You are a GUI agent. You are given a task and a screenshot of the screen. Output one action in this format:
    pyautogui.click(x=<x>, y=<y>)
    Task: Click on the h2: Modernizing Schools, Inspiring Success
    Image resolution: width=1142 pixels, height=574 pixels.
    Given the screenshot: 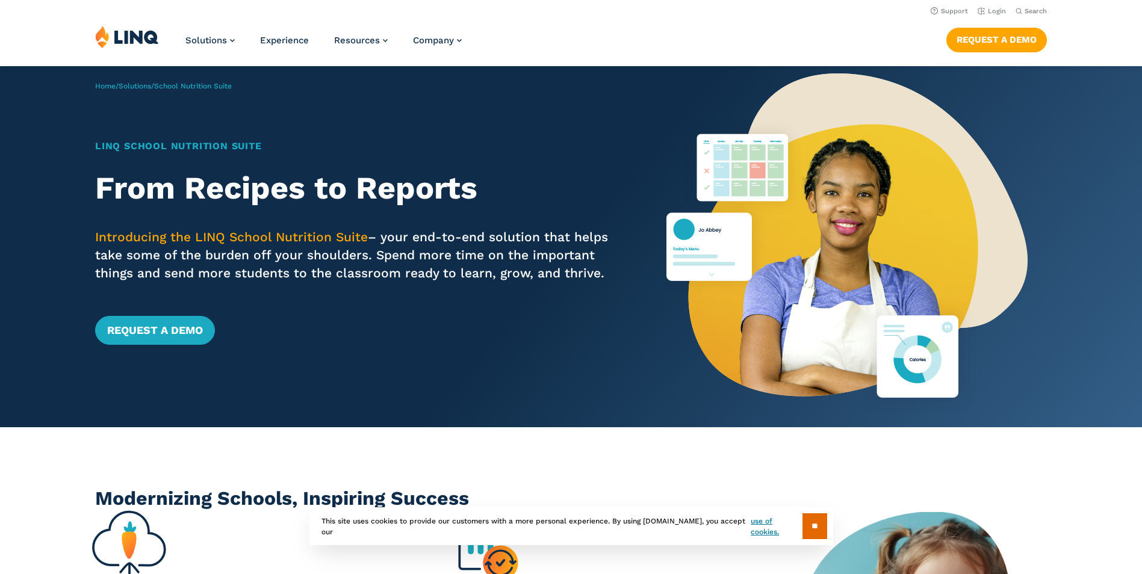 What is the action you would take?
    pyautogui.click(x=571, y=498)
    